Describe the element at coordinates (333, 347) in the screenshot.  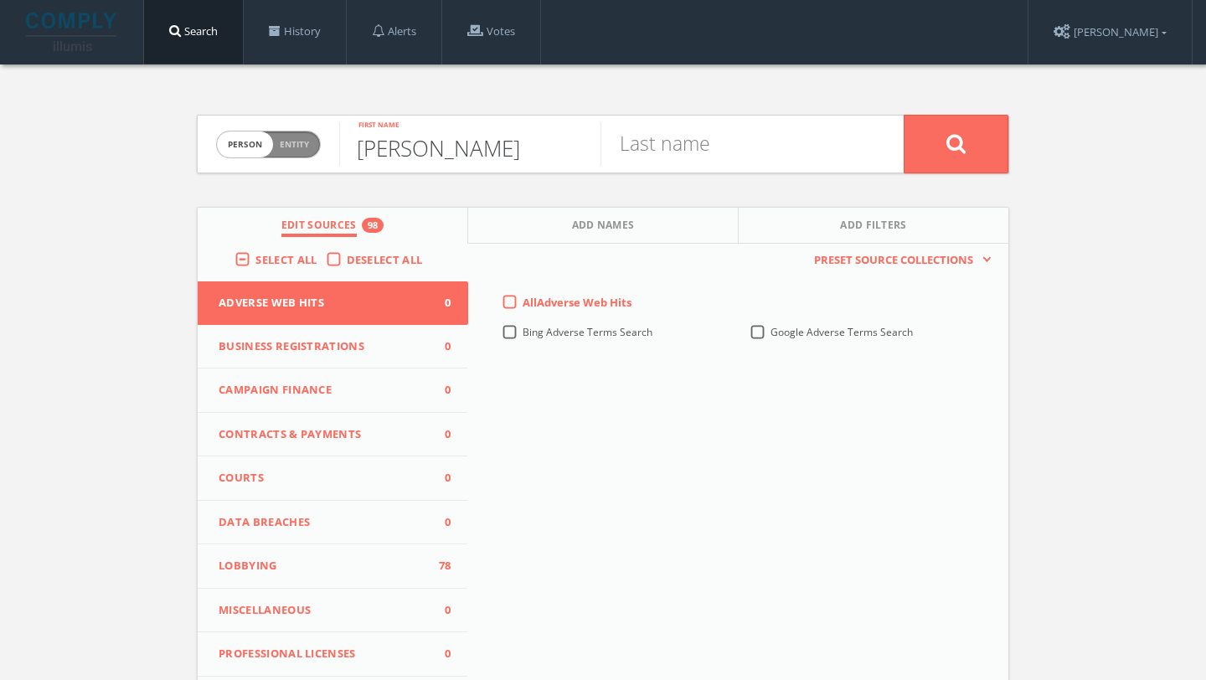
I see `button: Business Registrations0` at that location.